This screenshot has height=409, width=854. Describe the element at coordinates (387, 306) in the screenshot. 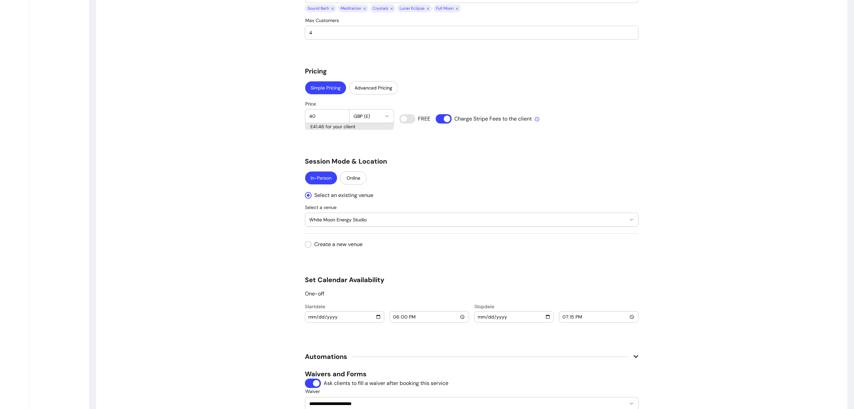

I see `p: Start date` at that location.